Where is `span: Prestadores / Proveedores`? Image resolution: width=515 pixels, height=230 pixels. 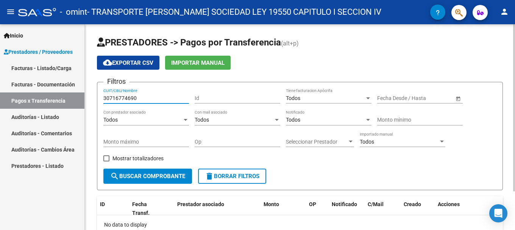
span: Prestadores / Proveedores is located at coordinates (38, 52).